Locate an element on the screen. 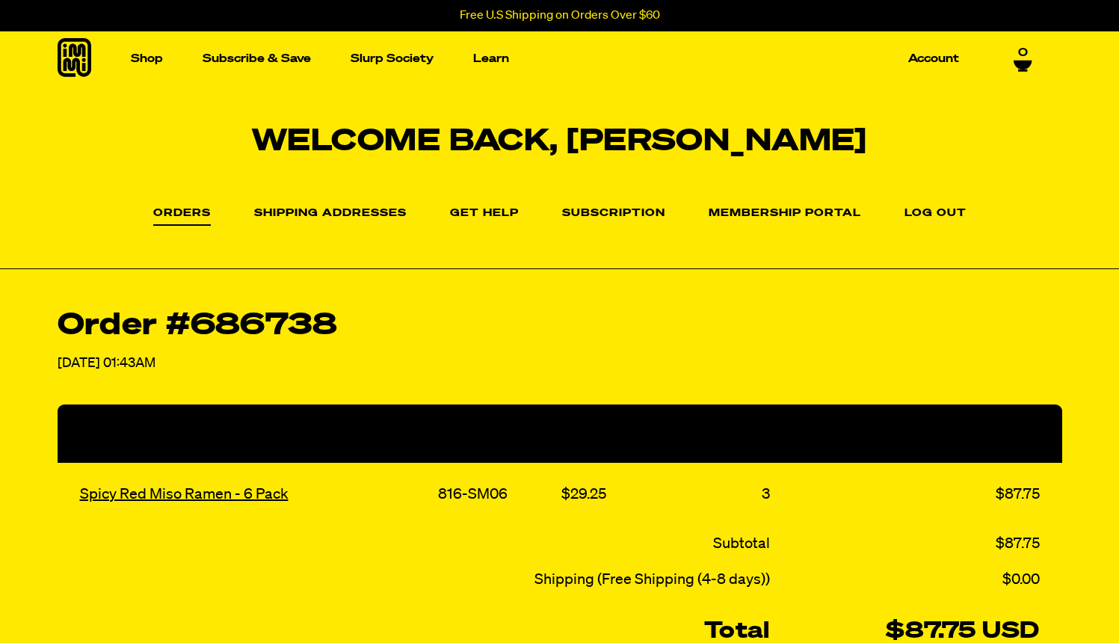 This screenshot has height=643, width=1119. th: Total is located at coordinates (918, 434).